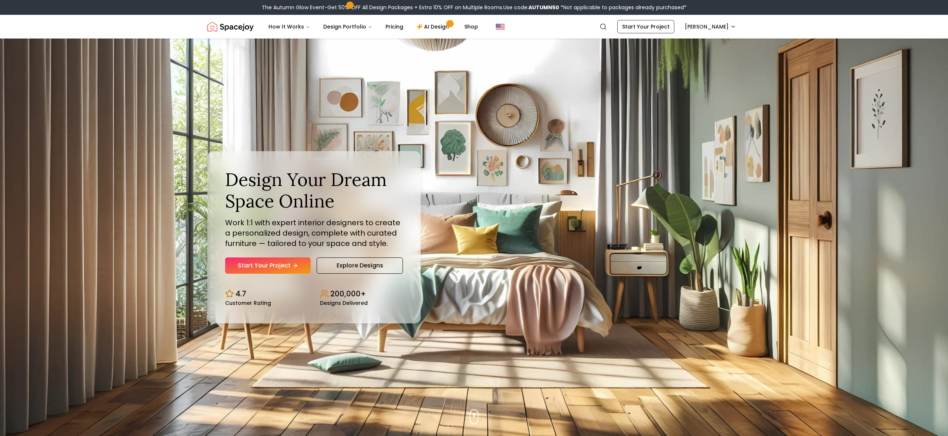  I want to click on p: Work 1:1 with expert interior designers to create a personalized design, complete with curated fu..., so click(314, 233).